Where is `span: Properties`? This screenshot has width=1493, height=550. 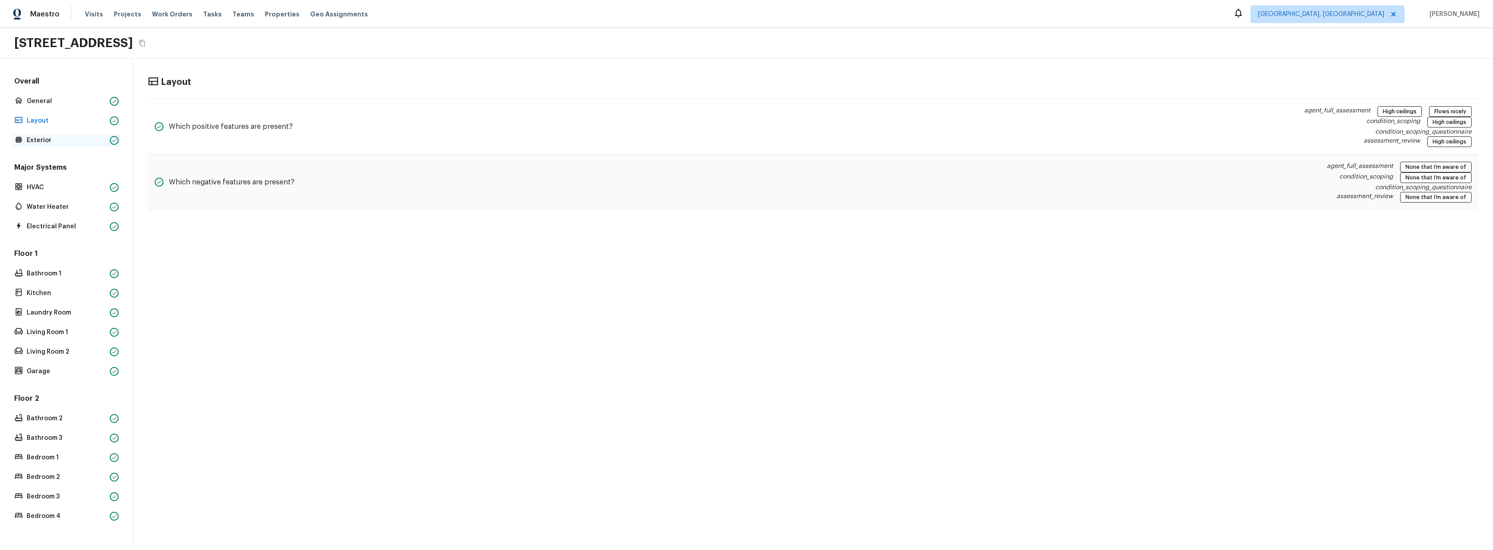
span: Properties is located at coordinates (282, 14).